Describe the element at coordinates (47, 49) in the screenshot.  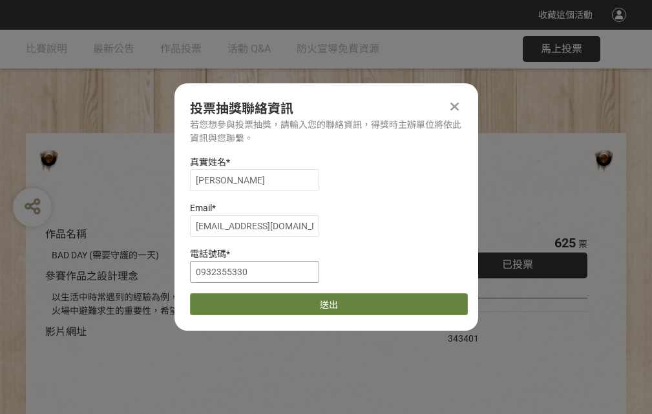
I see `a: 比賽說明` at that location.